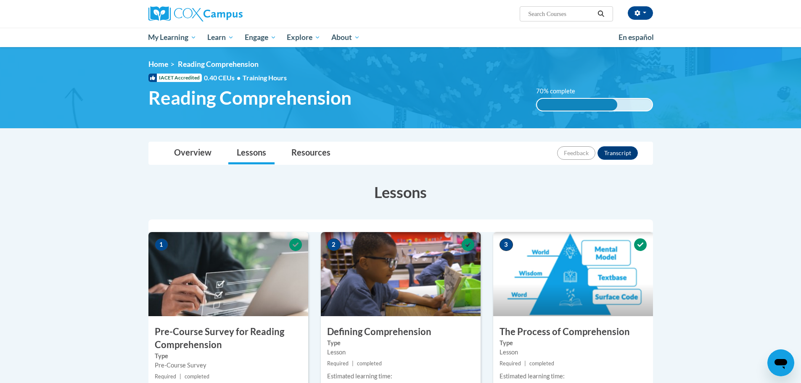  What do you see at coordinates (228, 365) in the screenshot?
I see `div: Pre-Course Survey` at bounding box center [228, 365].